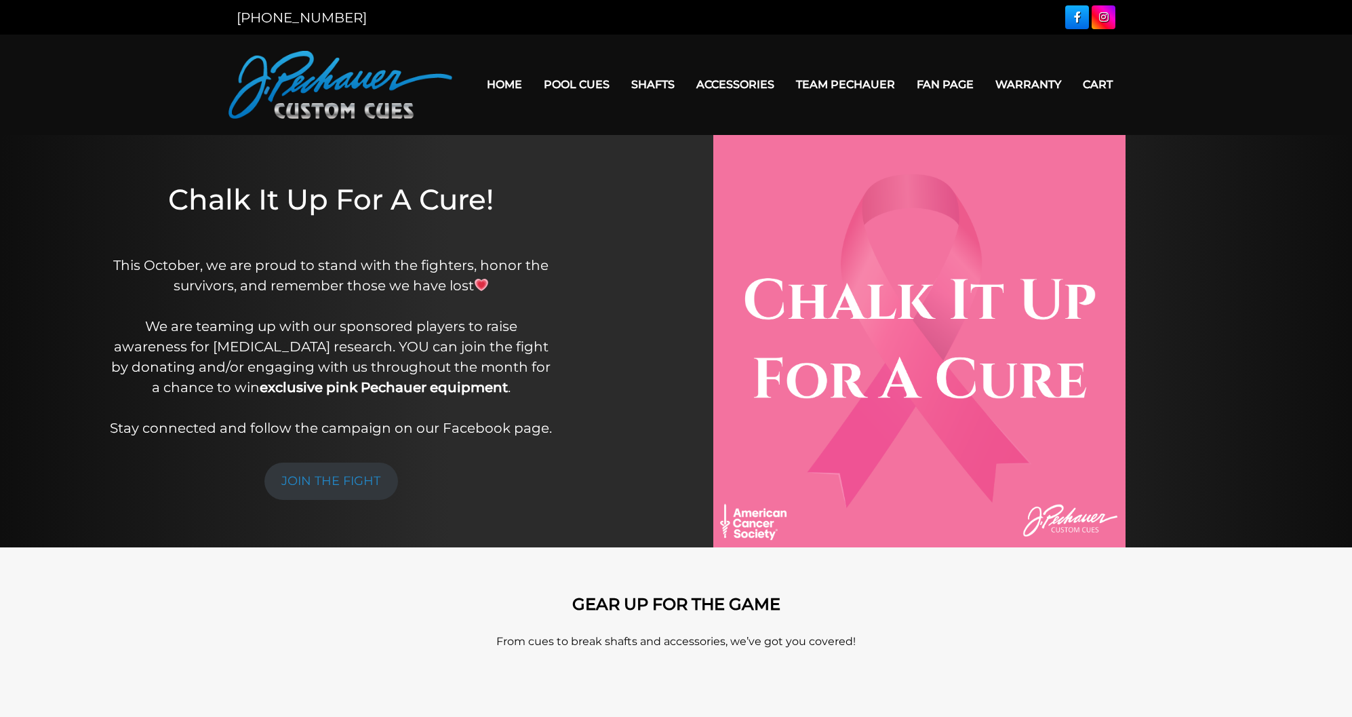 Image resolution: width=1352 pixels, height=717 pixels. What do you see at coordinates (846, 84) in the screenshot?
I see `a: Team Pechauer` at bounding box center [846, 84].